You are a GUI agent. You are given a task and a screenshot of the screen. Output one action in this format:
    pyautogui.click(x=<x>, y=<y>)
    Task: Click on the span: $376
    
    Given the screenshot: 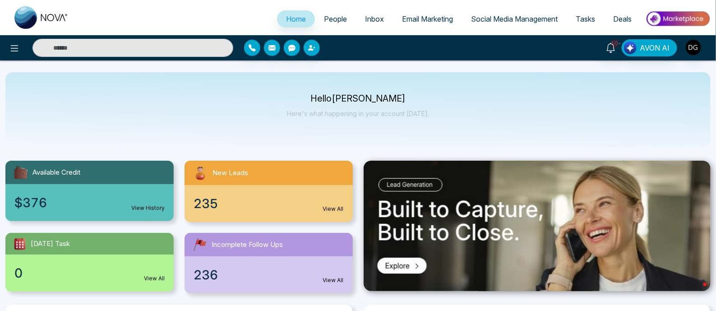 What is the action you would take?
    pyautogui.click(x=31, y=203)
    